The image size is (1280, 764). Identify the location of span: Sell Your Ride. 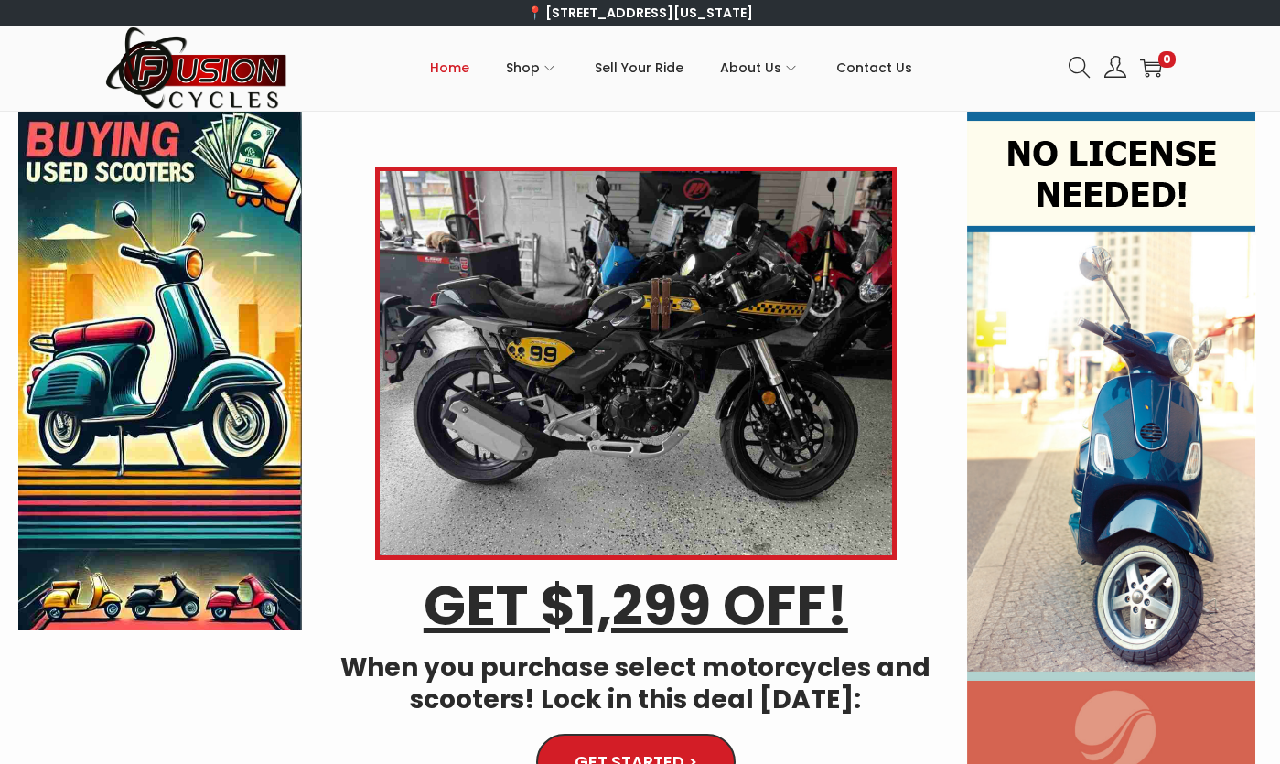
(639, 68).